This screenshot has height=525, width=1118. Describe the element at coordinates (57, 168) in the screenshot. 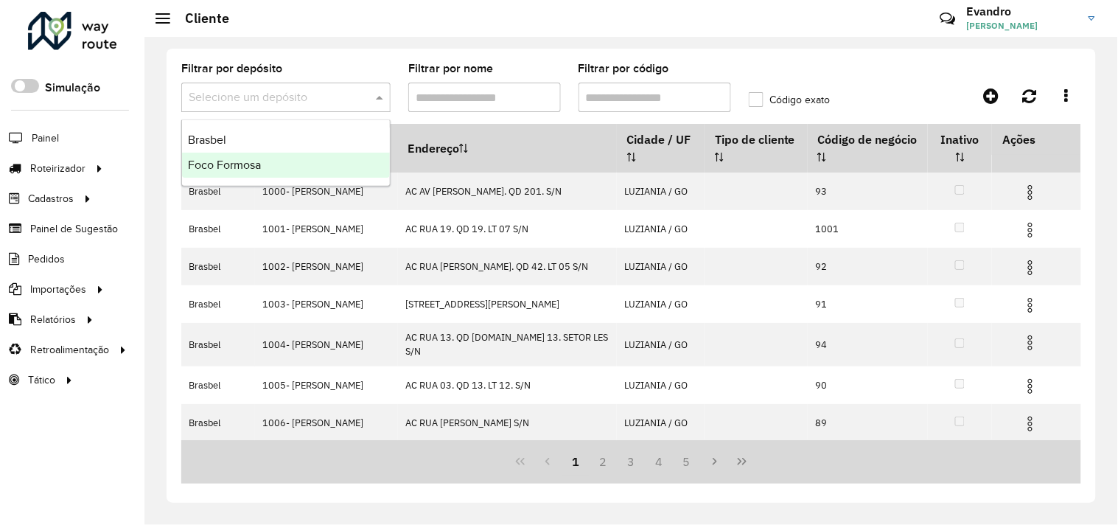

I see `span: Roteirizador` at that location.